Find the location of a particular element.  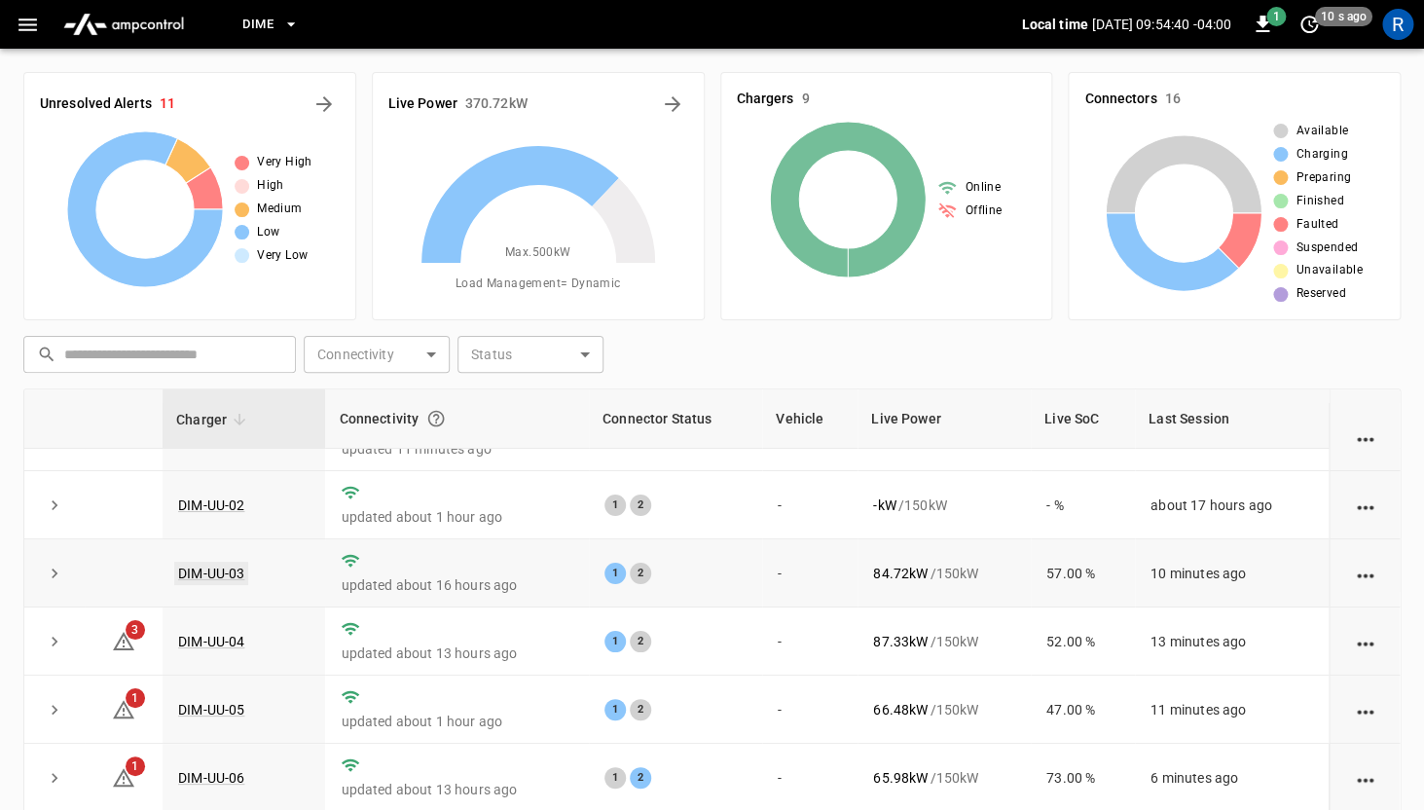

span: Offline is located at coordinates (983, 211).